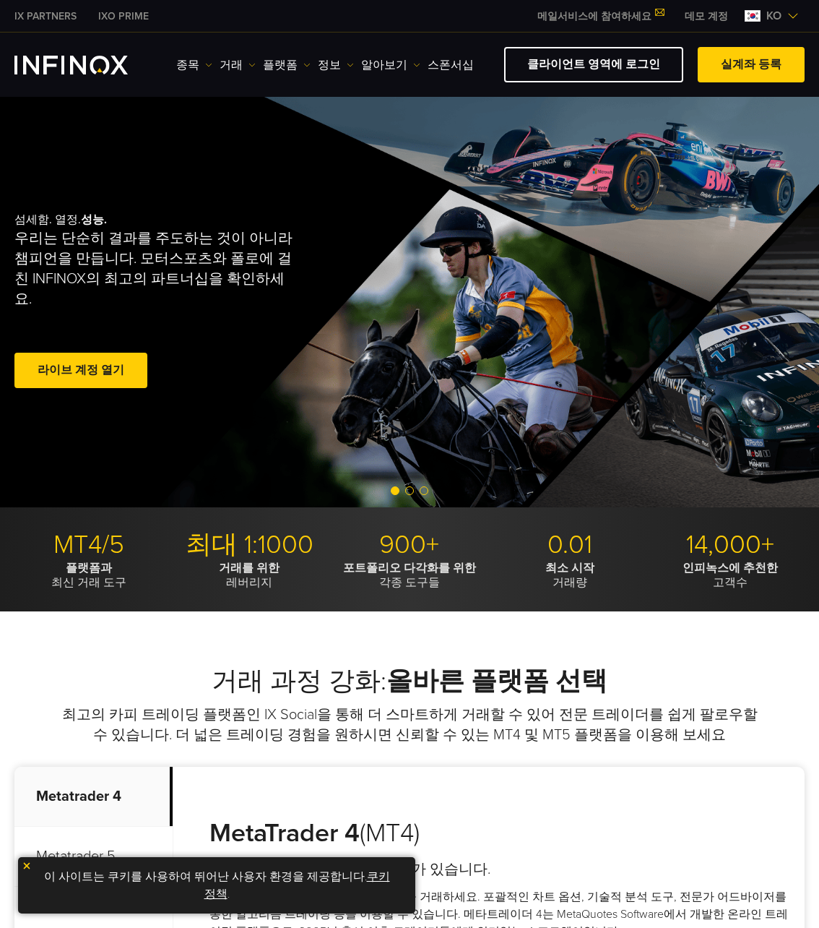  What do you see at coordinates (249, 575) in the screenshot?
I see `p: 레버리지` at bounding box center [249, 575].